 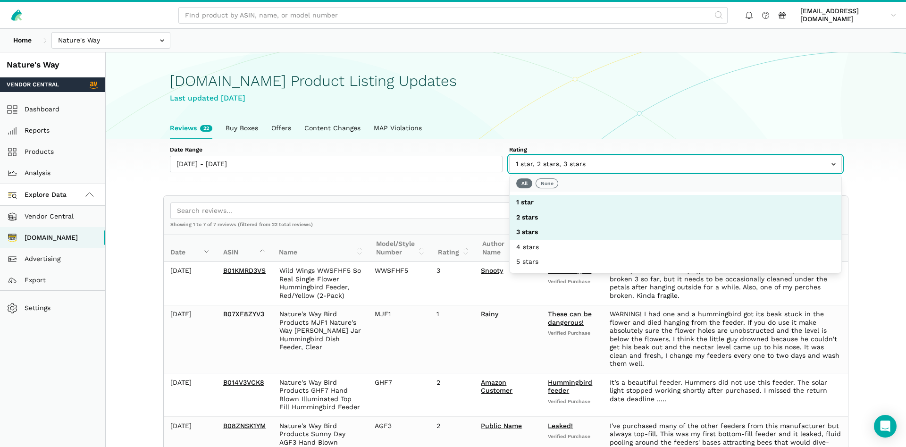 What do you see at coordinates (399, 284) in the screenshot?
I see `td: WWSFHF5` at bounding box center [399, 284].